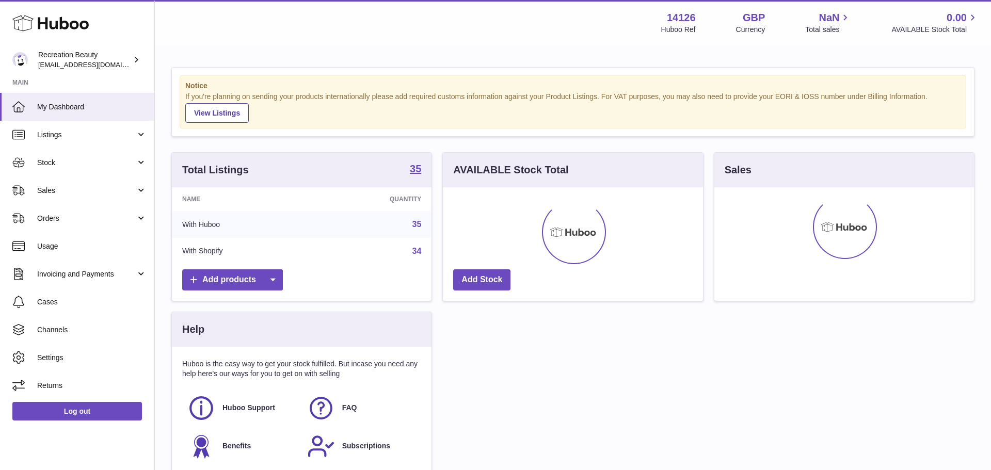 The height and width of the screenshot is (470, 991). Describe the element at coordinates (242, 408) in the screenshot. I see `a: Huboo Support` at that location.